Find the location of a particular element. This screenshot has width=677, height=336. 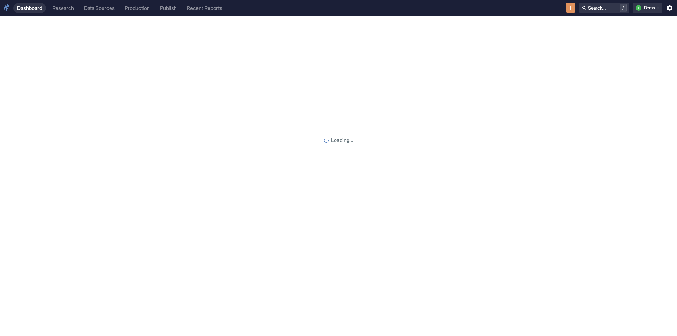

button: Search.../ is located at coordinates (604, 8).